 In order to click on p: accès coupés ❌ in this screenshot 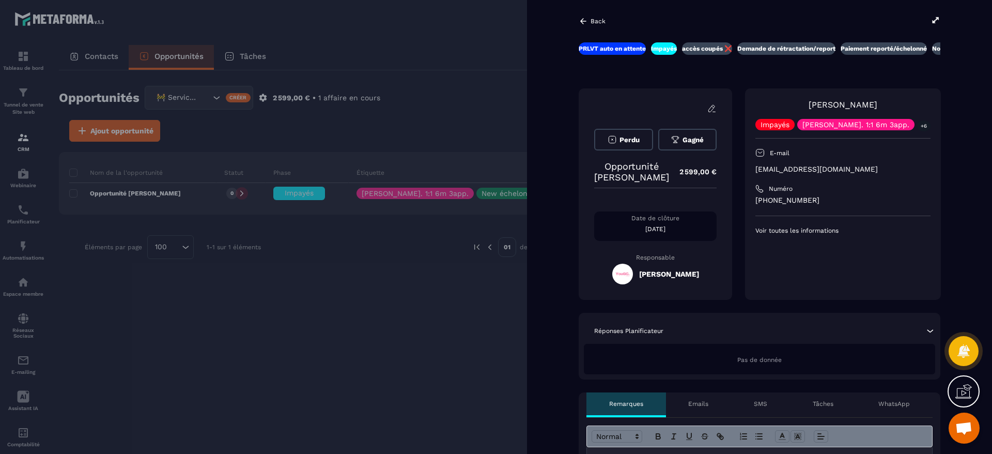, I will do `click(707, 49)`.